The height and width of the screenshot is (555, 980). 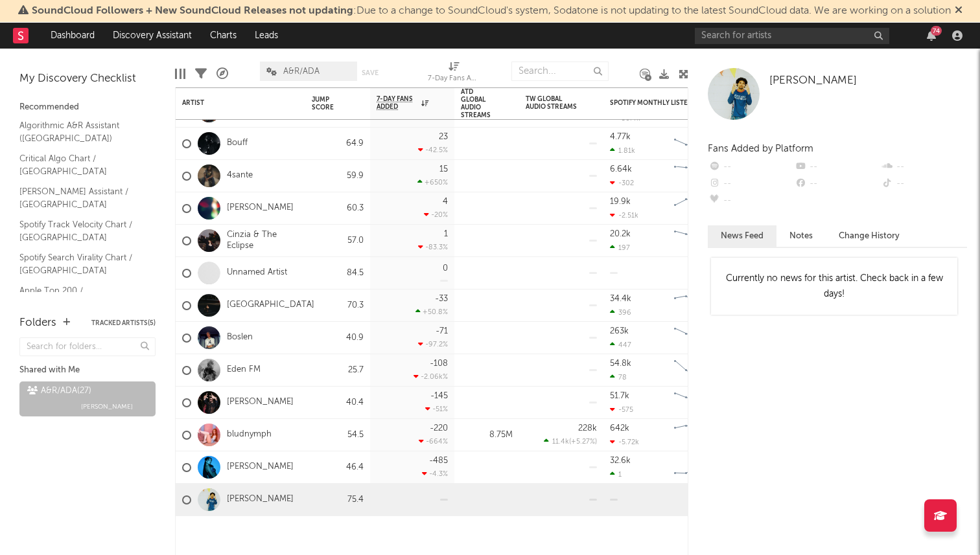 What do you see at coordinates (73, 36) in the screenshot?
I see `a: Dashboard` at bounding box center [73, 36].